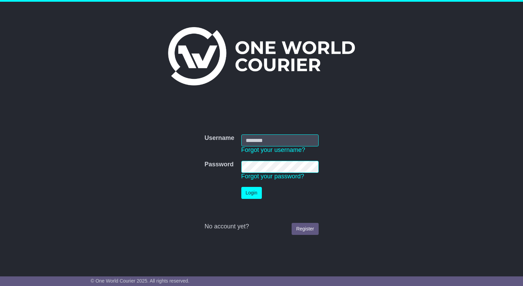  What do you see at coordinates (140, 281) in the screenshot?
I see `span: © One World Courier 2025. All rights reserved.` at bounding box center [140, 281].